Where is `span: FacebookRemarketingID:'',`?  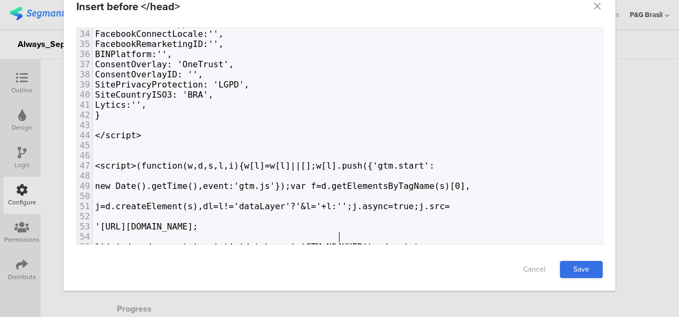 span: FacebookRemarketingID:'', is located at coordinates (159, 44).